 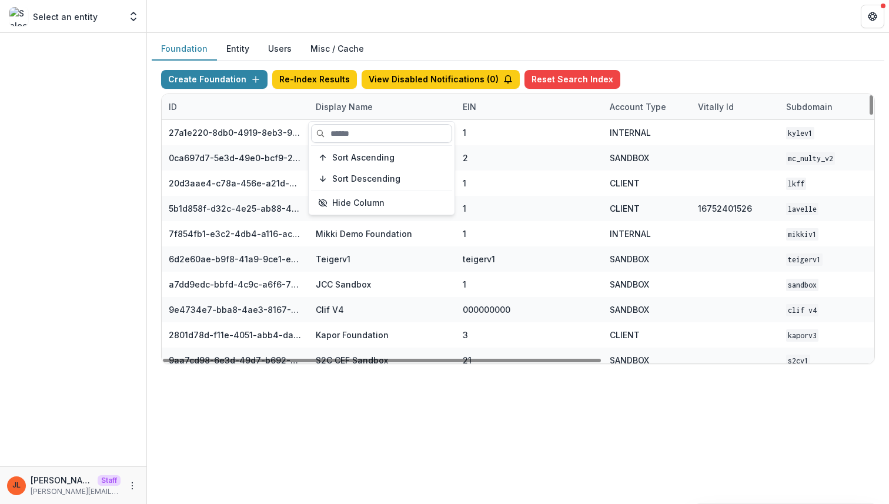 I want to click on code: kaporv3, so click(x=802, y=335).